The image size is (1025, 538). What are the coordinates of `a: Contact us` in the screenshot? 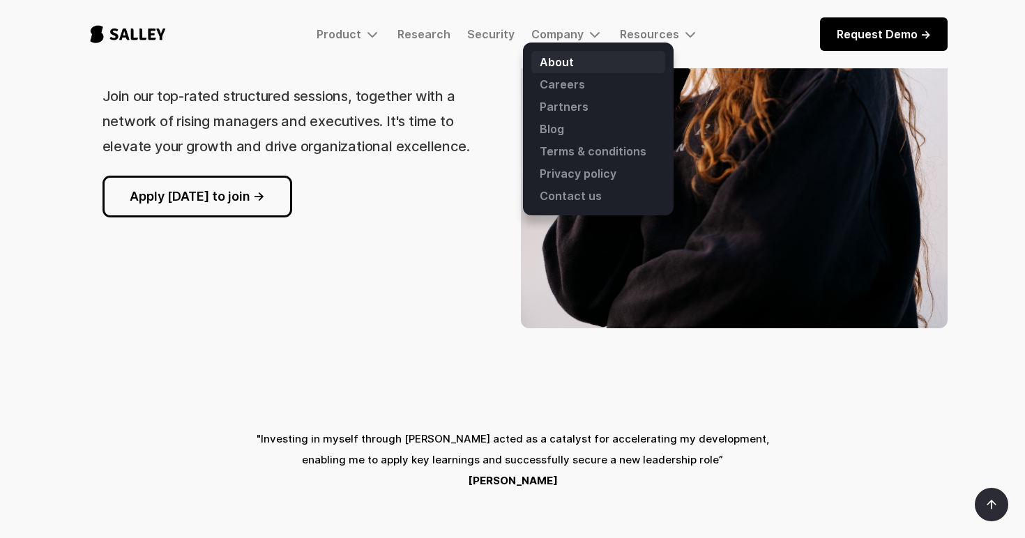 It's located at (598, 196).